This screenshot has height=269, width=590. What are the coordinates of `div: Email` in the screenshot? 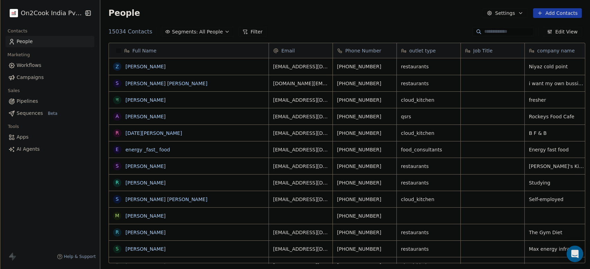 It's located at (301, 50).